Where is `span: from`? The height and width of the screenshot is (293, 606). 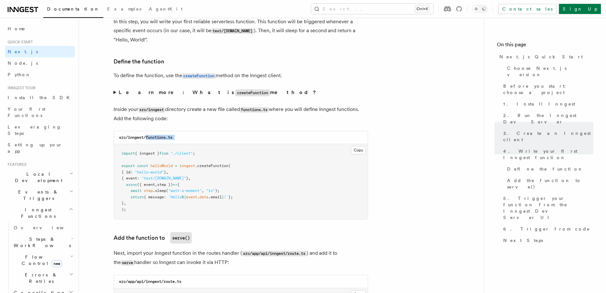 span: from is located at coordinates (164, 153).